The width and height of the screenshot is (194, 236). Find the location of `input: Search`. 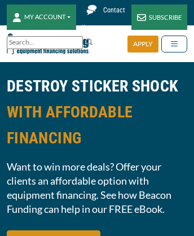

input: Search is located at coordinates (45, 42).